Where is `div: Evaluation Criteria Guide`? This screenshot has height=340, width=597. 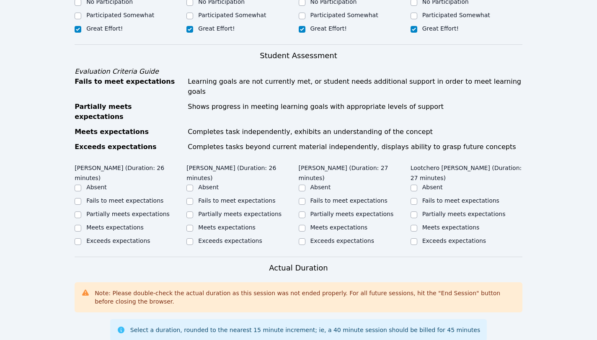
div: Evaluation Criteria Guide is located at coordinates (298, 72).